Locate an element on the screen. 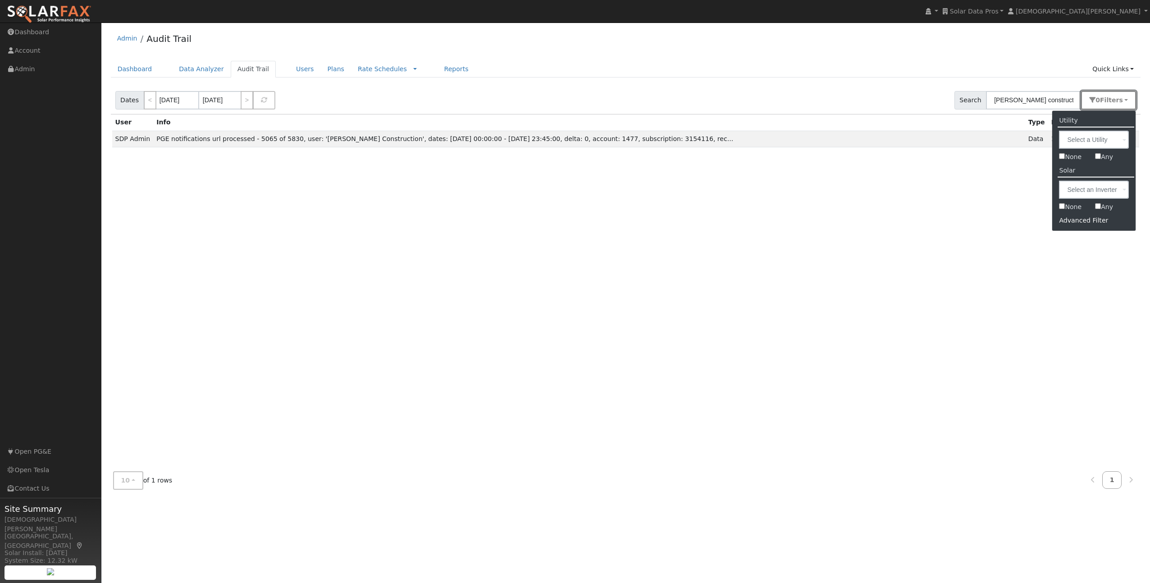 The height and width of the screenshot is (583, 1150). label: Solar is located at coordinates (1067, 170).